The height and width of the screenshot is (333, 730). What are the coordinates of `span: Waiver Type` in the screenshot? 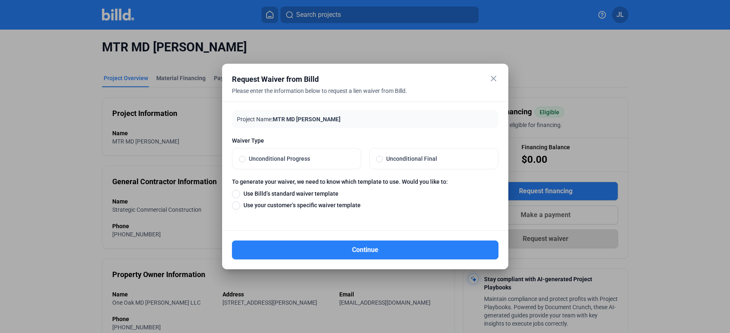 It's located at (365, 141).